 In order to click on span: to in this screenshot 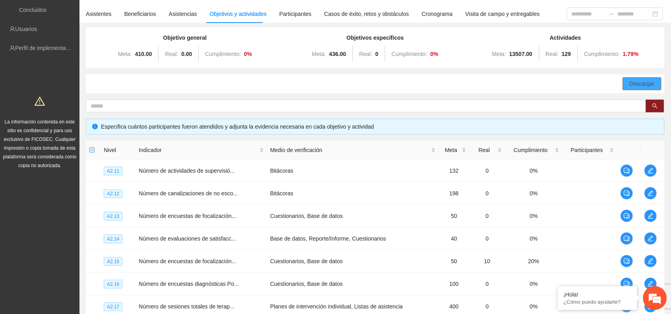, I will do `click(611, 14)`.